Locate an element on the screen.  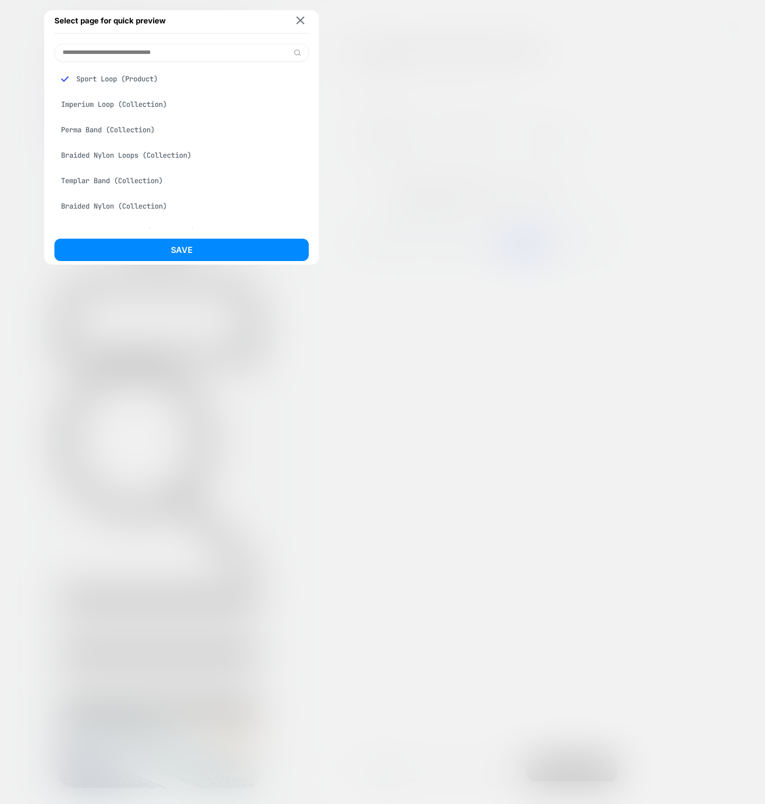
div: Sport Loop (Product) is located at coordinates (182, 79).